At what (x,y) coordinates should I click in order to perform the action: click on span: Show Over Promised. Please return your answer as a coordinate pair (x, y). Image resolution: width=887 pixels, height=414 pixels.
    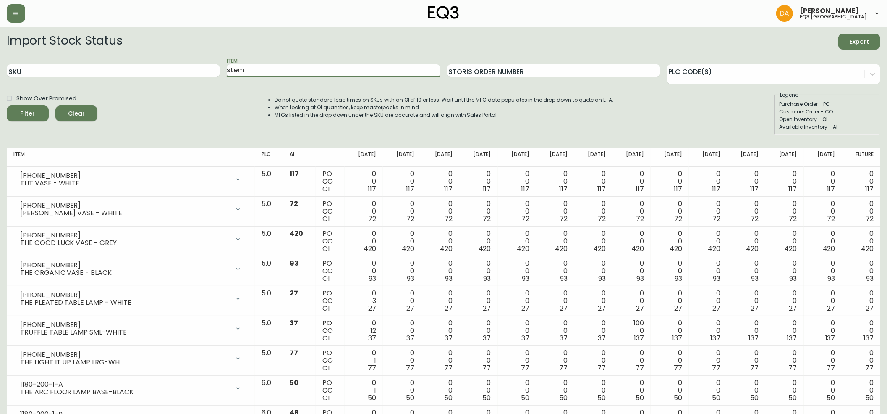
    Looking at the image, I should click on (46, 98).